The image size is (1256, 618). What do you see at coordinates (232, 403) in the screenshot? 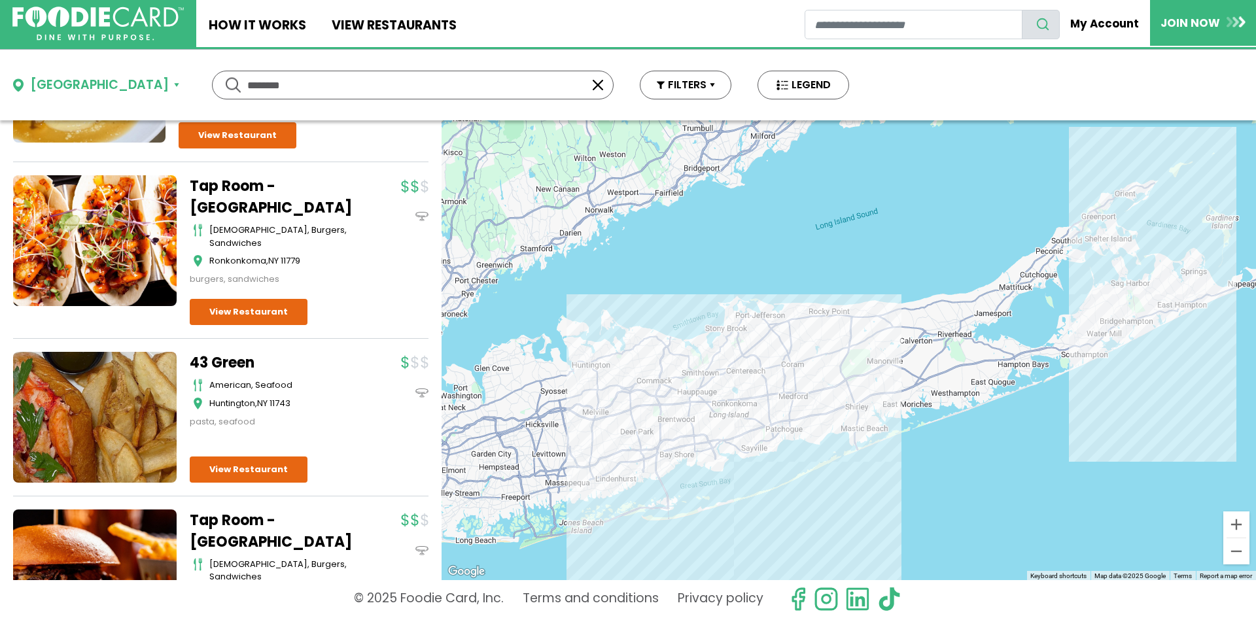
I see `span: Huntington` at bounding box center [232, 403].